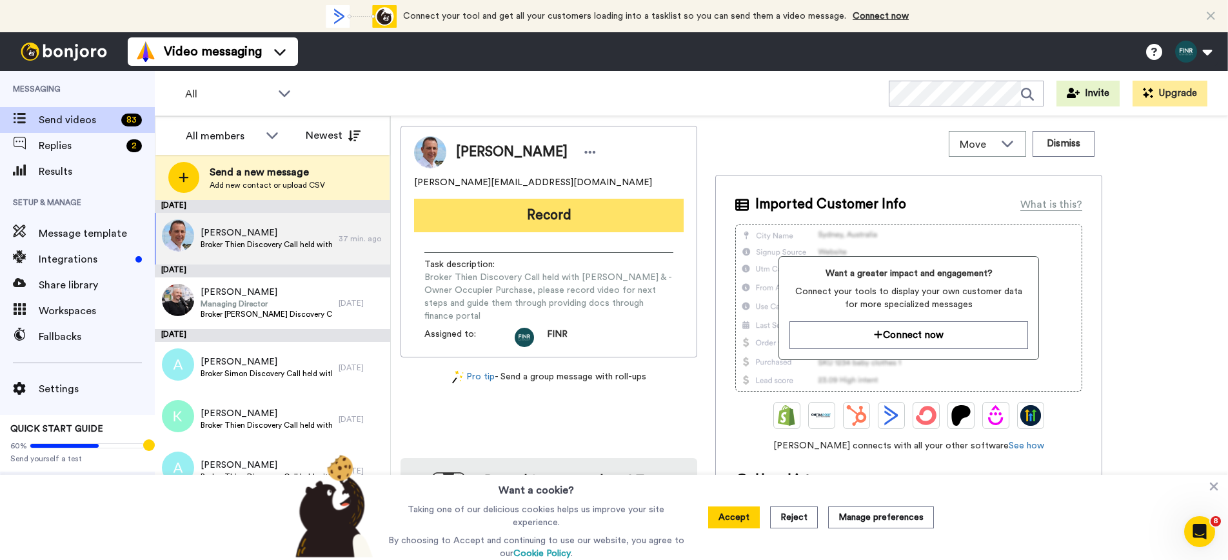 This screenshot has width=1228, height=560. Describe the element at coordinates (77, 458) in the screenshot. I see `span: Send yourself a test` at that location.